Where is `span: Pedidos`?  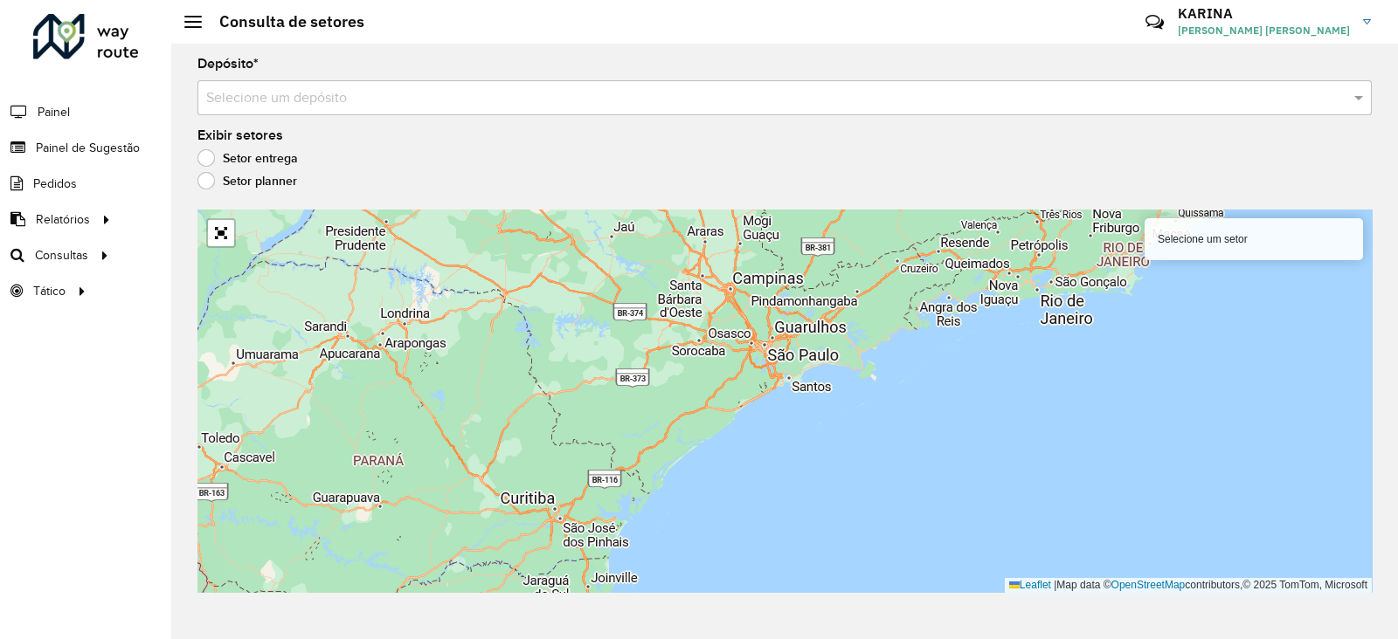 span: Pedidos is located at coordinates (55, 183).